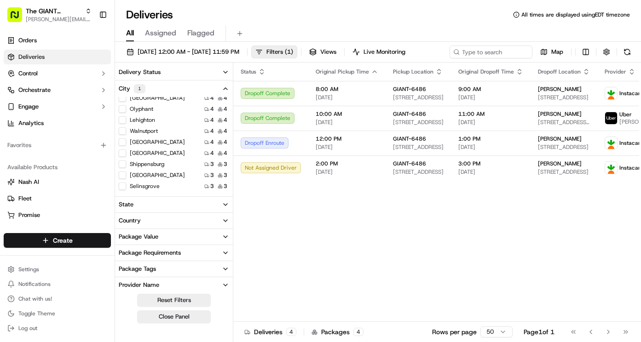 The image size is (641, 342). Describe the element at coordinates (29, 215) in the screenshot. I see `span: Promise` at that location.